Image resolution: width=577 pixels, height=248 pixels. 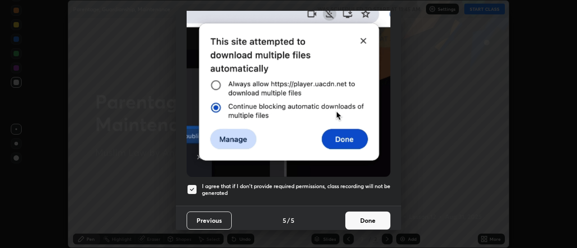 What do you see at coordinates (296, 190) in the screenshot?
I see `h5: I agree that if I don't provide required permissions, class recording will not be generated` at bounding box center [296, 190].